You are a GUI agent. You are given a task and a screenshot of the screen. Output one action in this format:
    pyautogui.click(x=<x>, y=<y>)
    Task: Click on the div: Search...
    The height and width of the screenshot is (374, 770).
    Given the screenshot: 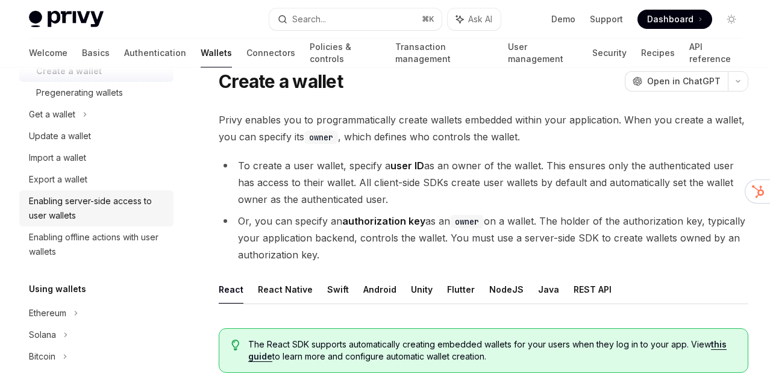 What is the action you would take?
    pyautogui.click(x=309, y=19)
    